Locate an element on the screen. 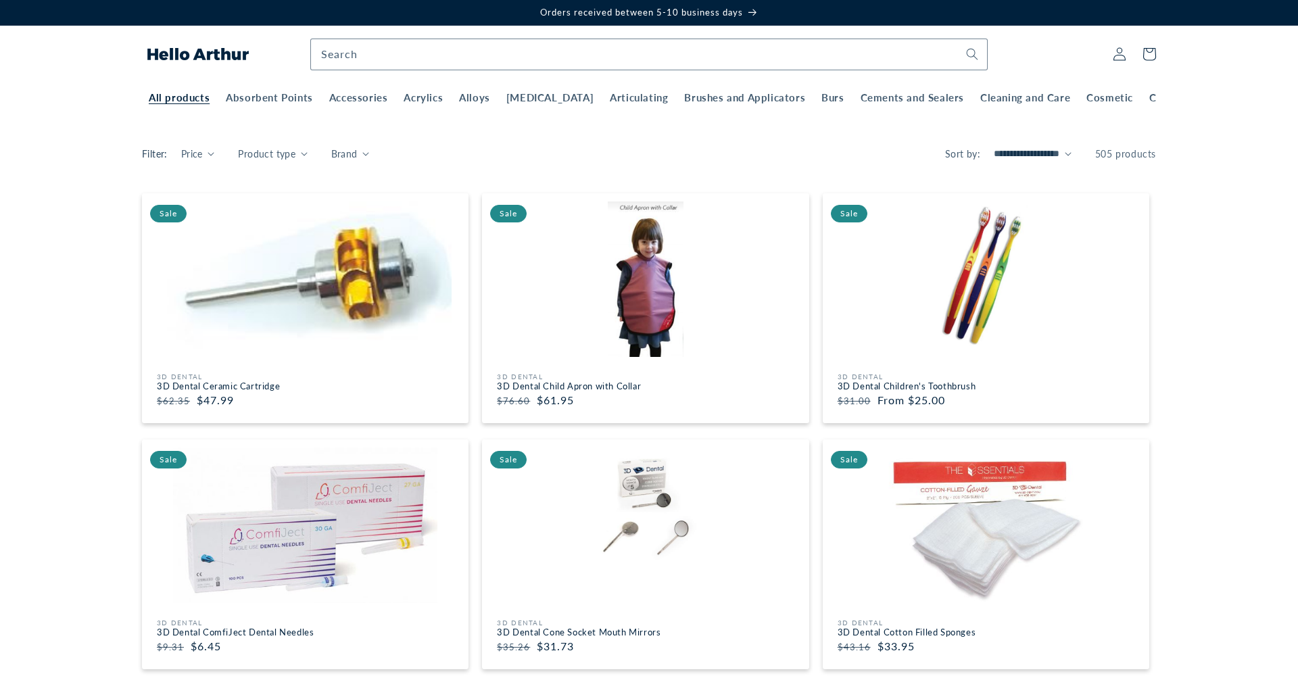 Image resolution: width=1298 pixels, height=676 pixels. h3: 3D Dental Child Apron with Collar is located at coordinates (649, 386).